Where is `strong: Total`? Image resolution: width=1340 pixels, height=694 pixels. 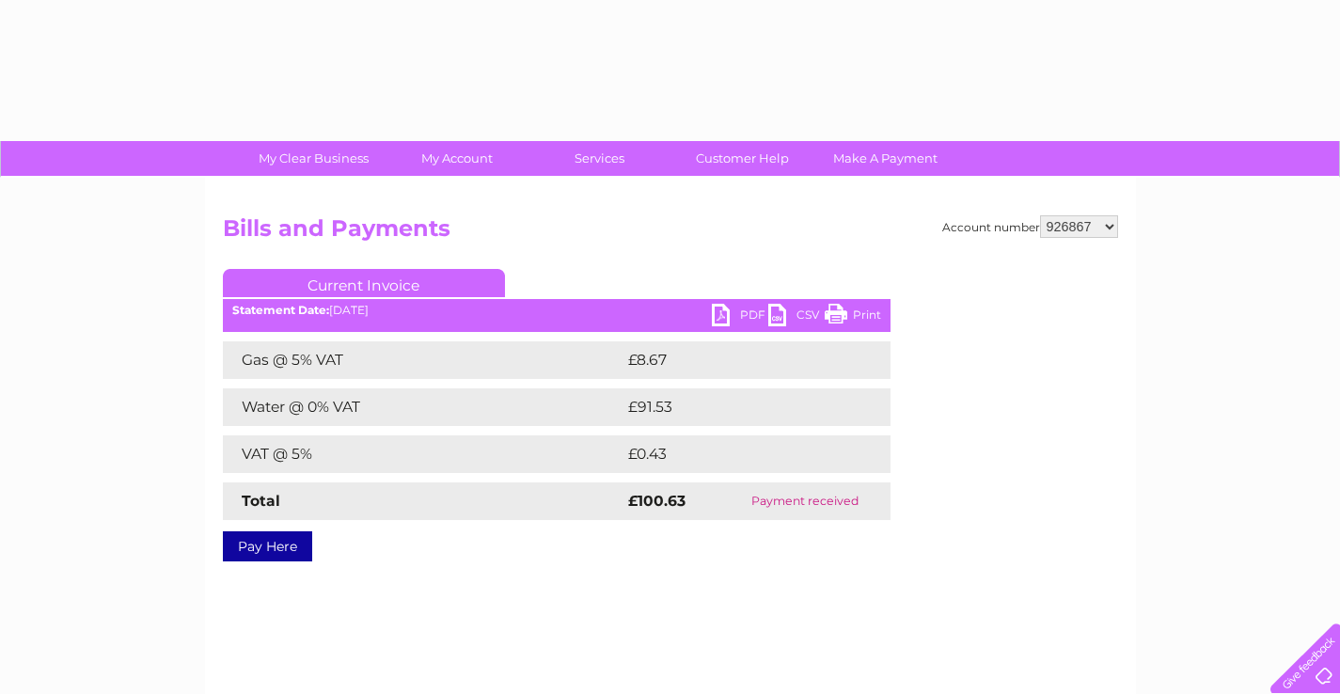 strong: Total is located at coordinates (261, 500).